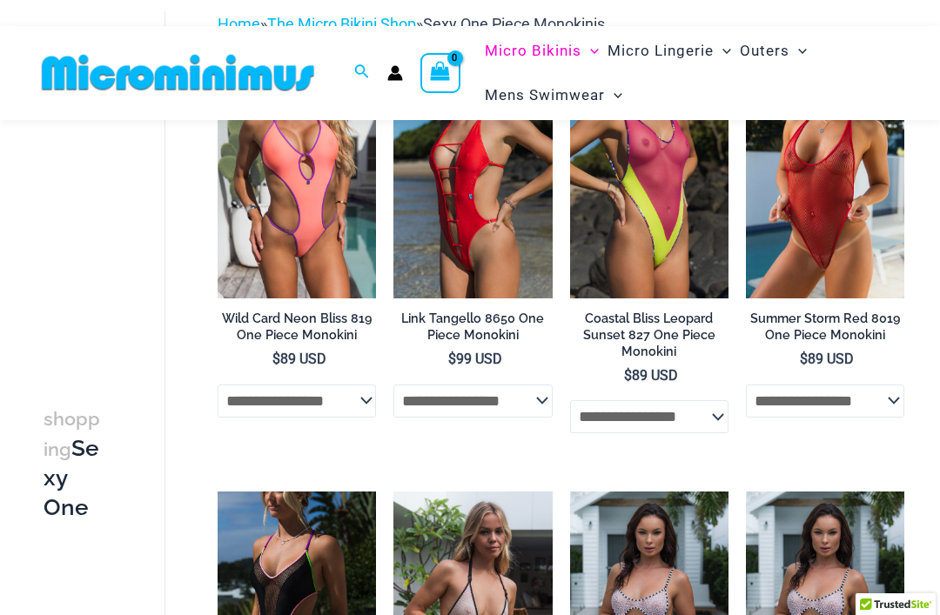 Image resolution: width=940 pixels, height=615 pixels. Describe the element at coordinates (178, 72) in the screenshot. I see `img: MM SHOP LOGO FLAT` at that location.